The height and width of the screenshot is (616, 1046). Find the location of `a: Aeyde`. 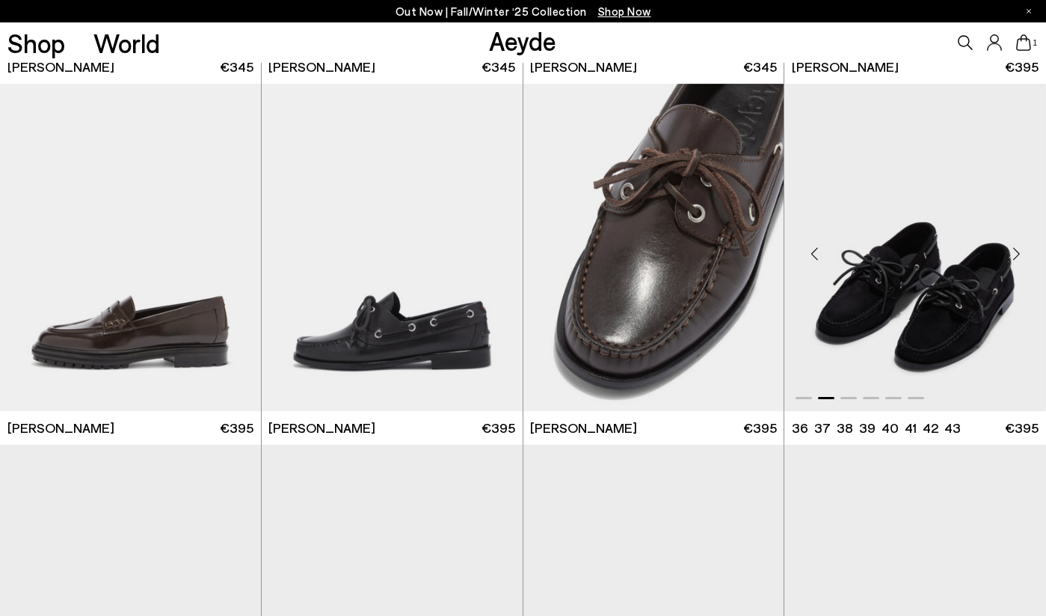

a: Aeyde is located at coordinates (523, 40).